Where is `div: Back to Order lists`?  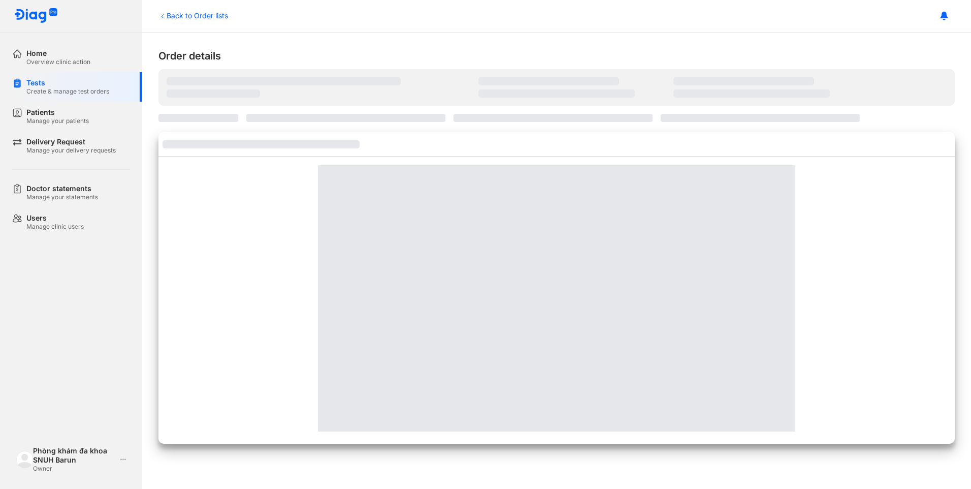
div: Back to Order lists is located at coordinates (193, 15).